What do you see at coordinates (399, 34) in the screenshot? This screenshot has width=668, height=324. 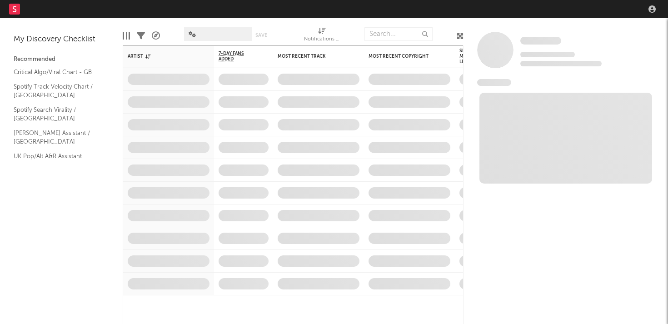 I see `input: Search...` at bounding box center [399, 34].